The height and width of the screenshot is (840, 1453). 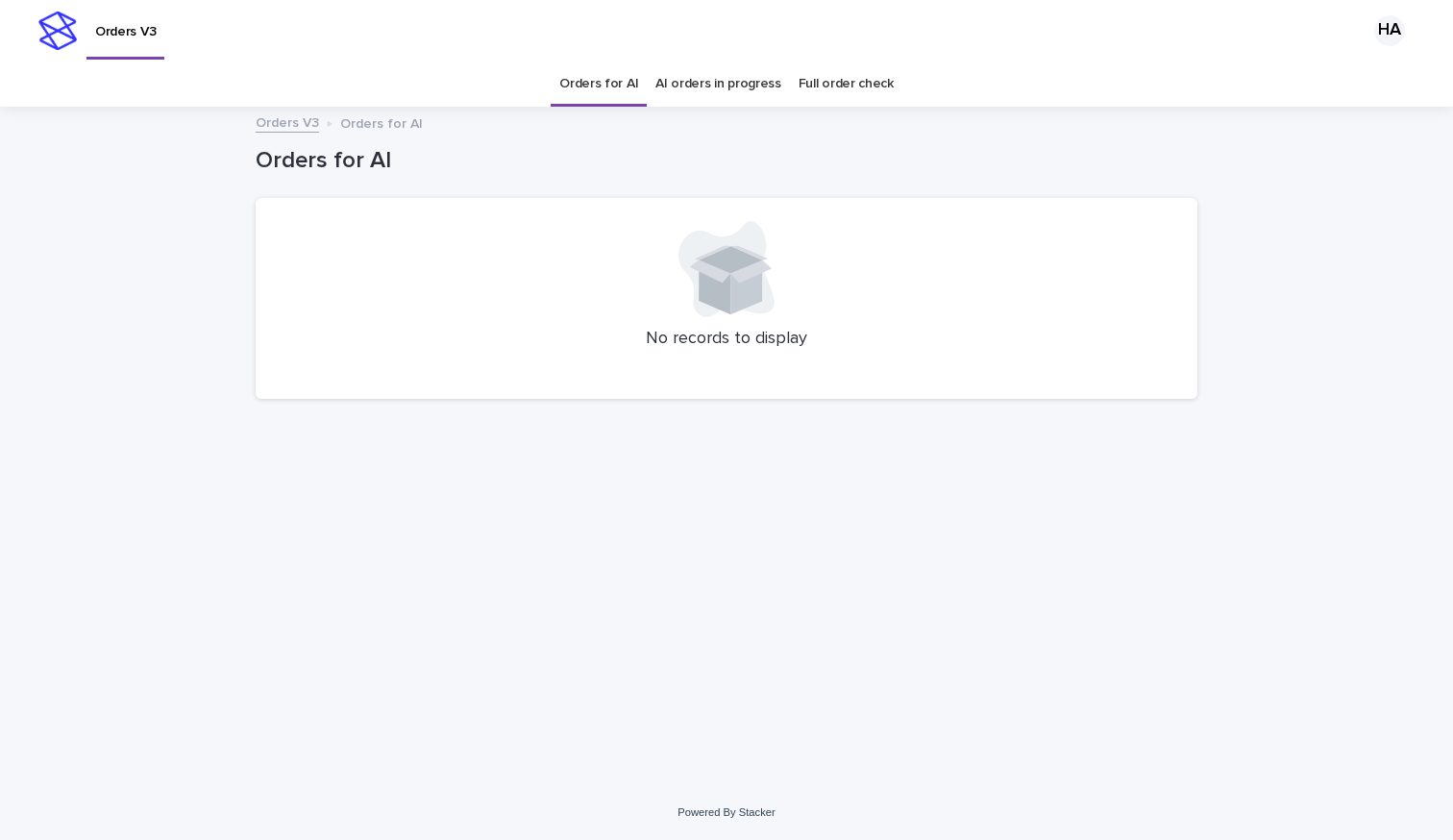 I want to click on p: Orders for AI, so click(x=381, y=122).